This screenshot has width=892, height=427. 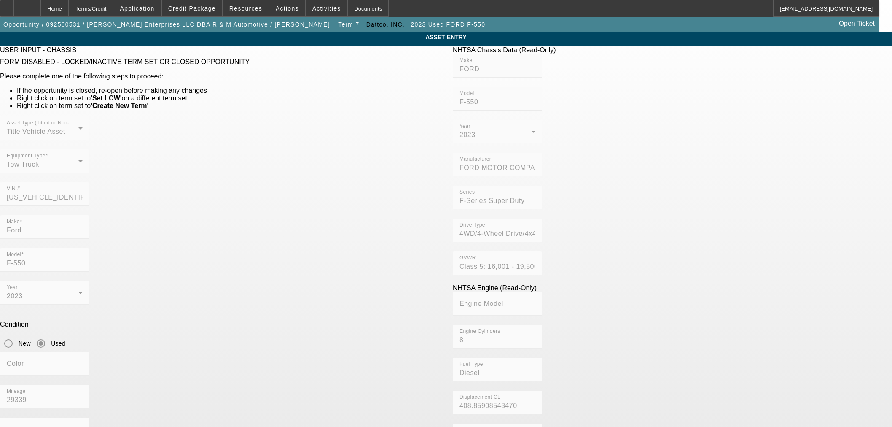 What do you see at coordinates (385, 24) in the screenshot?
I see `button: Dattco, INC.` at bounding box center [385, 24].